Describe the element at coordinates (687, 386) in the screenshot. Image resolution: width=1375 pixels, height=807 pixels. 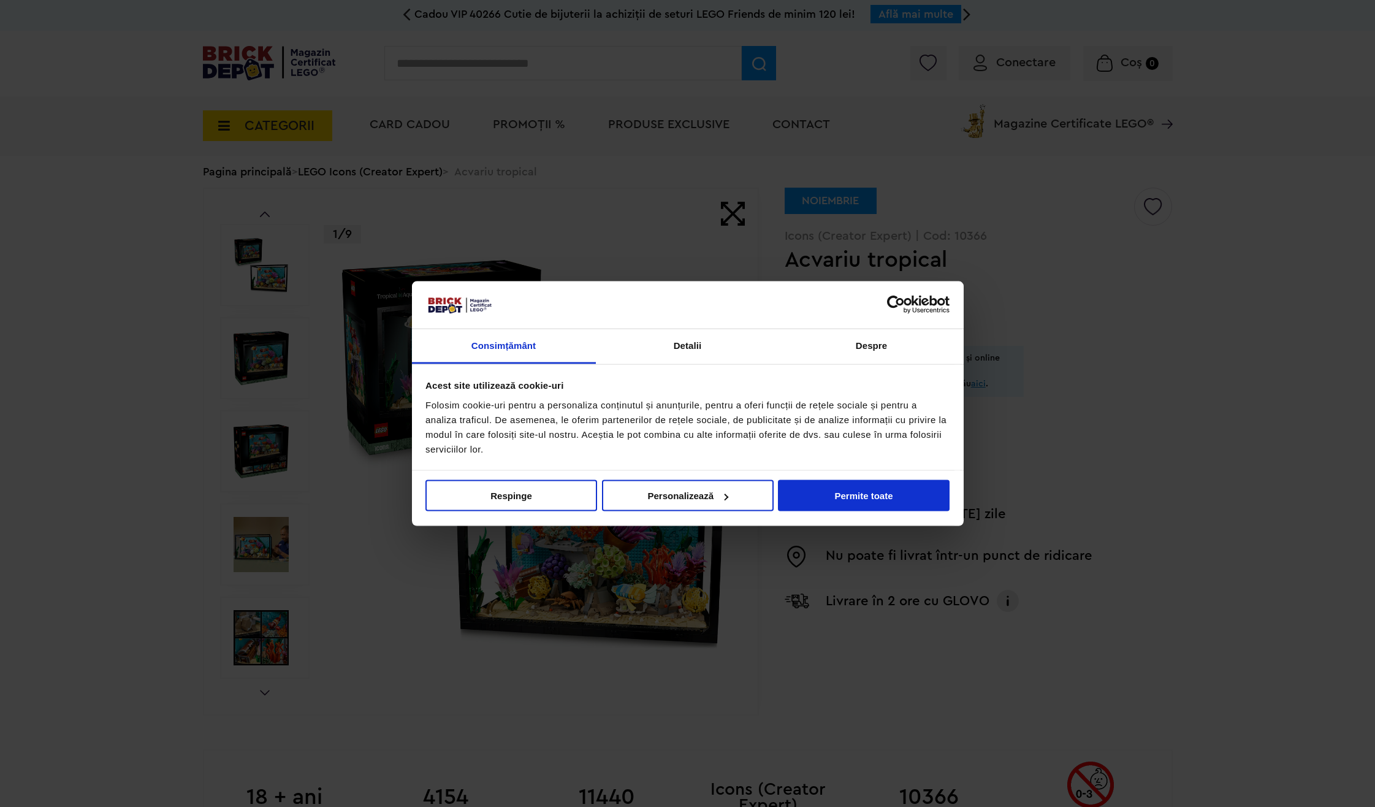
I see `div: Acest site utilizează cookie-uri` at that location.